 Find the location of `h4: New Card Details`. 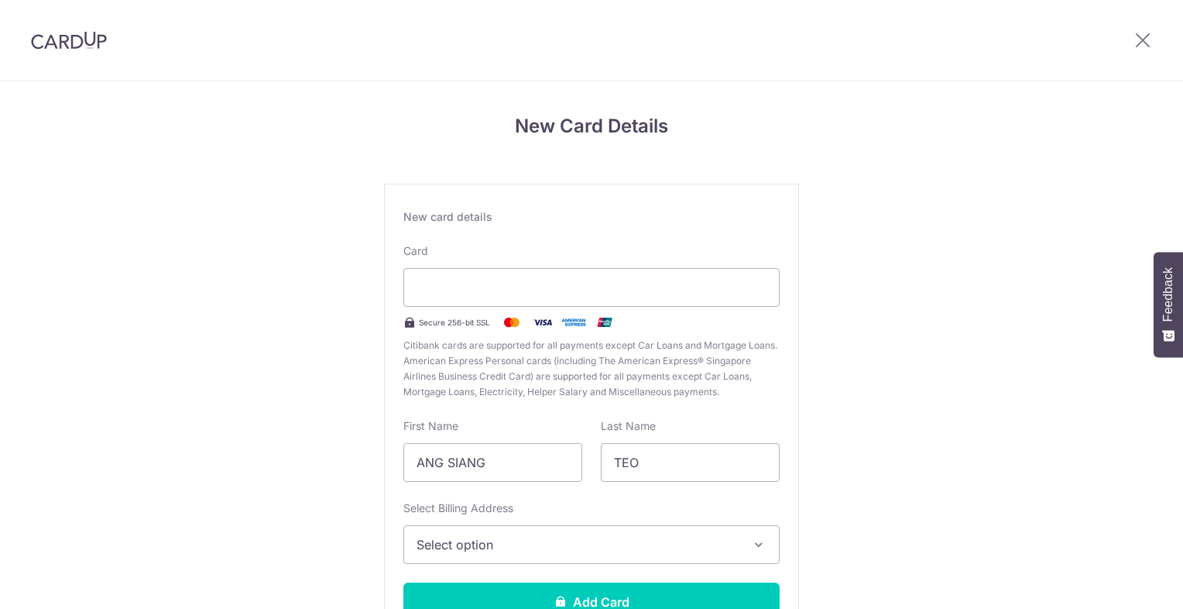

h4: New Card Details is located at coordinates (592, 126).